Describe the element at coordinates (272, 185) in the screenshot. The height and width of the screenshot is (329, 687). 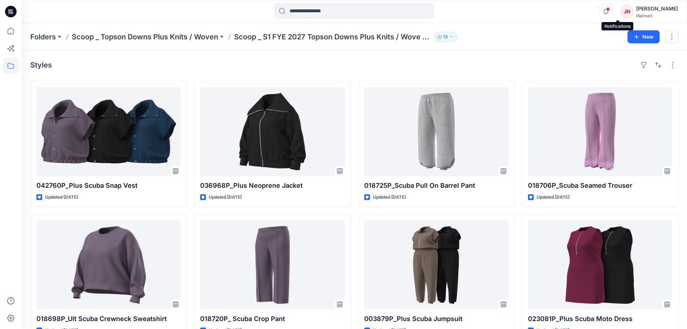
I see `p: 036968P_Plus Neoprene Jacket` at that location.